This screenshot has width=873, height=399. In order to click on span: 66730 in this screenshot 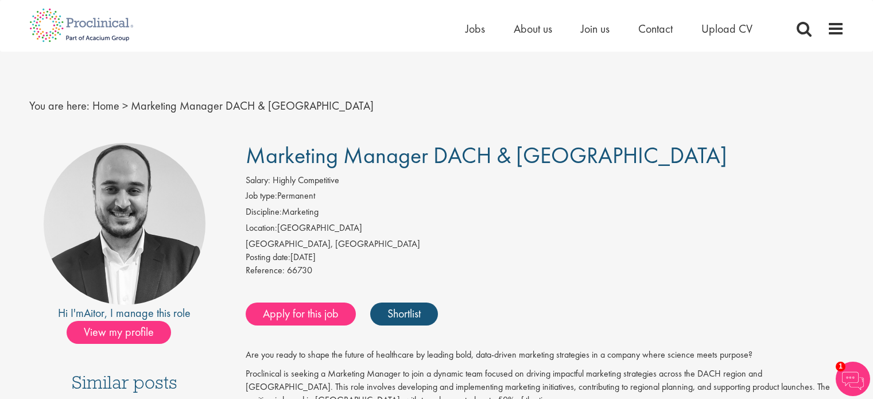, I will do `click(300, 270)`.